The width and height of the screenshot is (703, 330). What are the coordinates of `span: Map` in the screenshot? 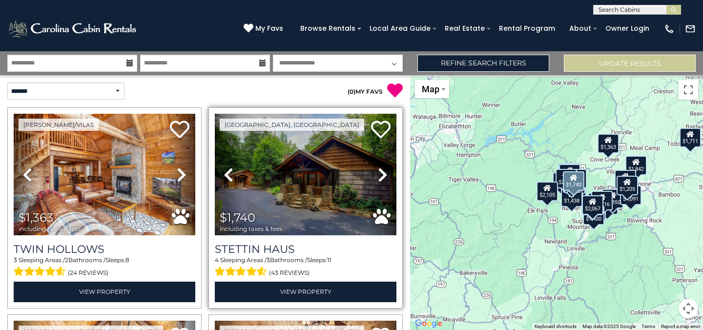 It's located at (431, 89).